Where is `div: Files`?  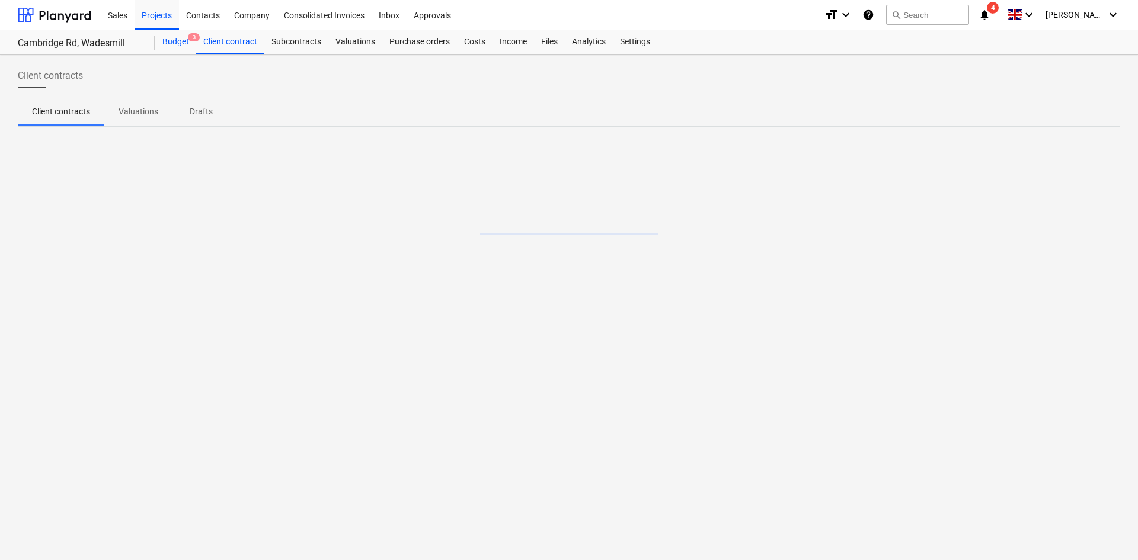 div: Files is located at coordinates (550, 42).